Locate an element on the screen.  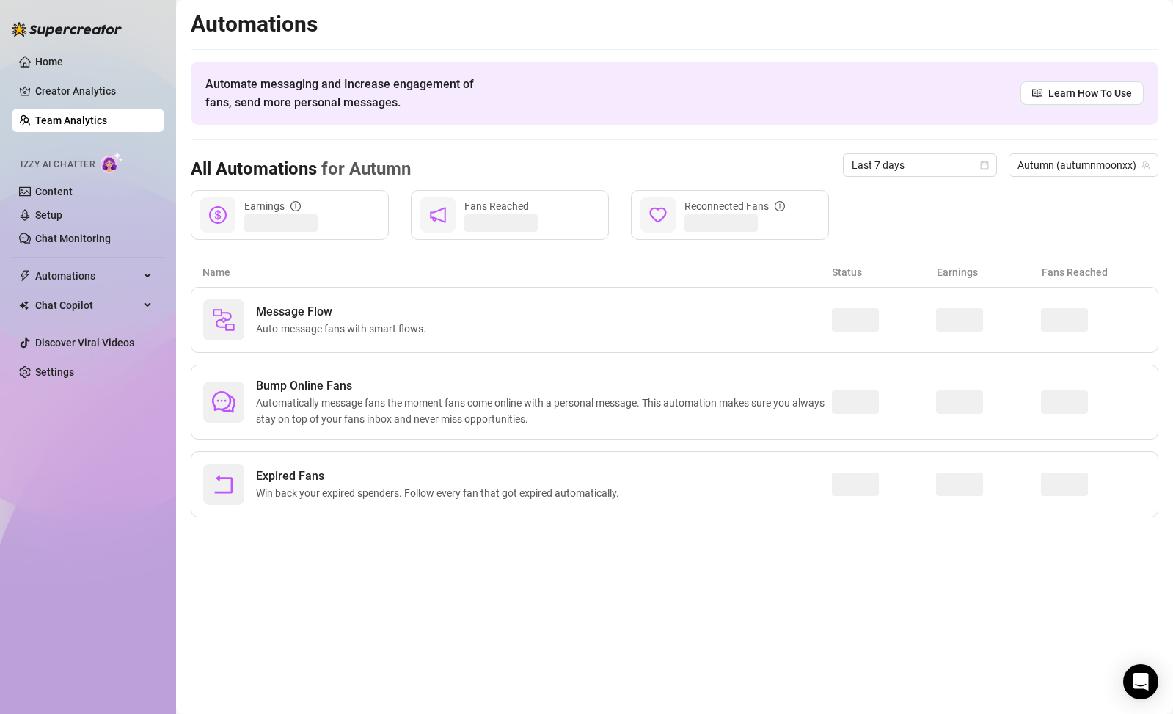
article: Fans Reached is located at coordinates (1094, 272).